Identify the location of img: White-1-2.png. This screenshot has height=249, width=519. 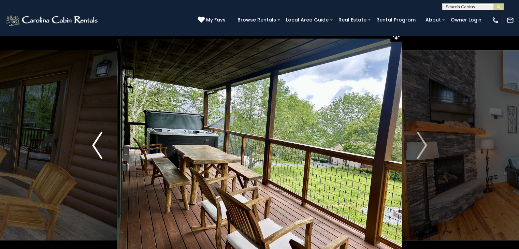
(52, 20).